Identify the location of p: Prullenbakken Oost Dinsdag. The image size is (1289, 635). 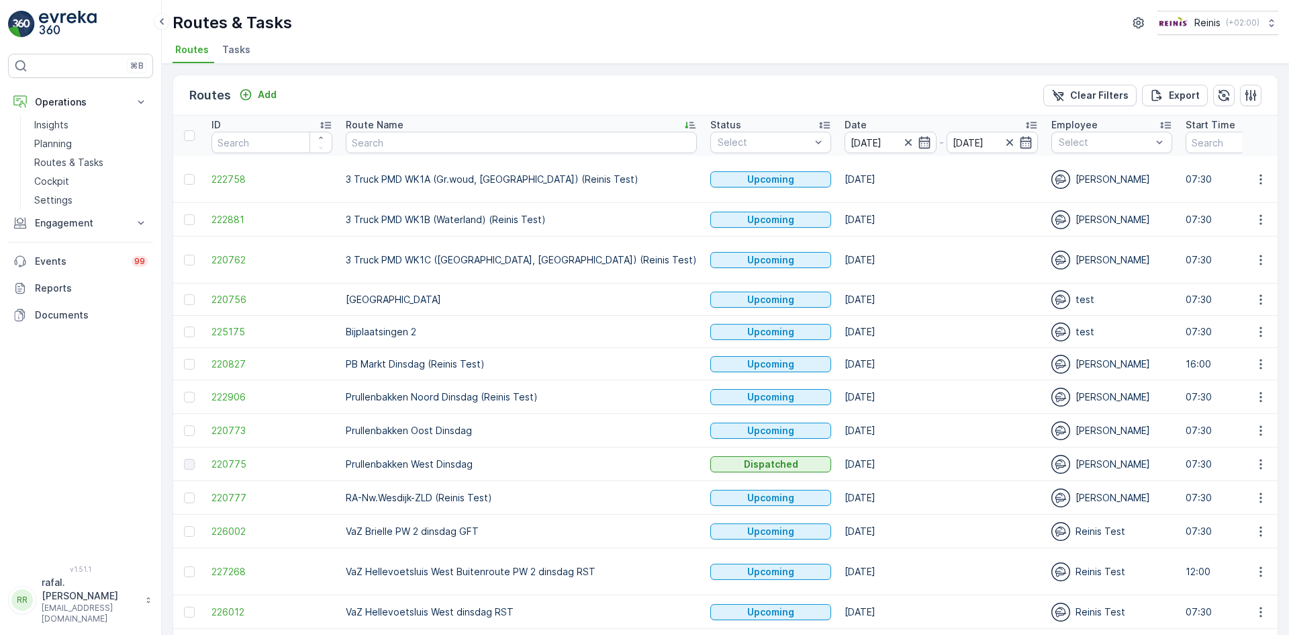
(521, 430).